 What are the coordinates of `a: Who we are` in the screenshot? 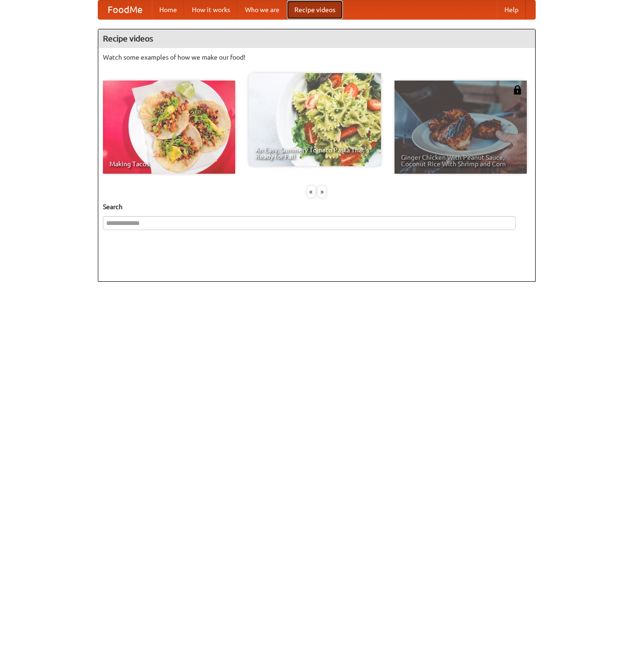 It's located at (262, 10).